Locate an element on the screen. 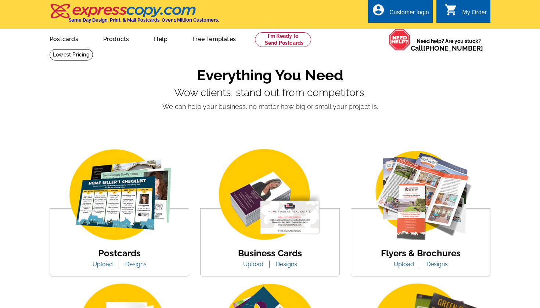 The height and width of the screenshot is (308, 540). h1: Everything You Need is located at coordinates (270, 75).